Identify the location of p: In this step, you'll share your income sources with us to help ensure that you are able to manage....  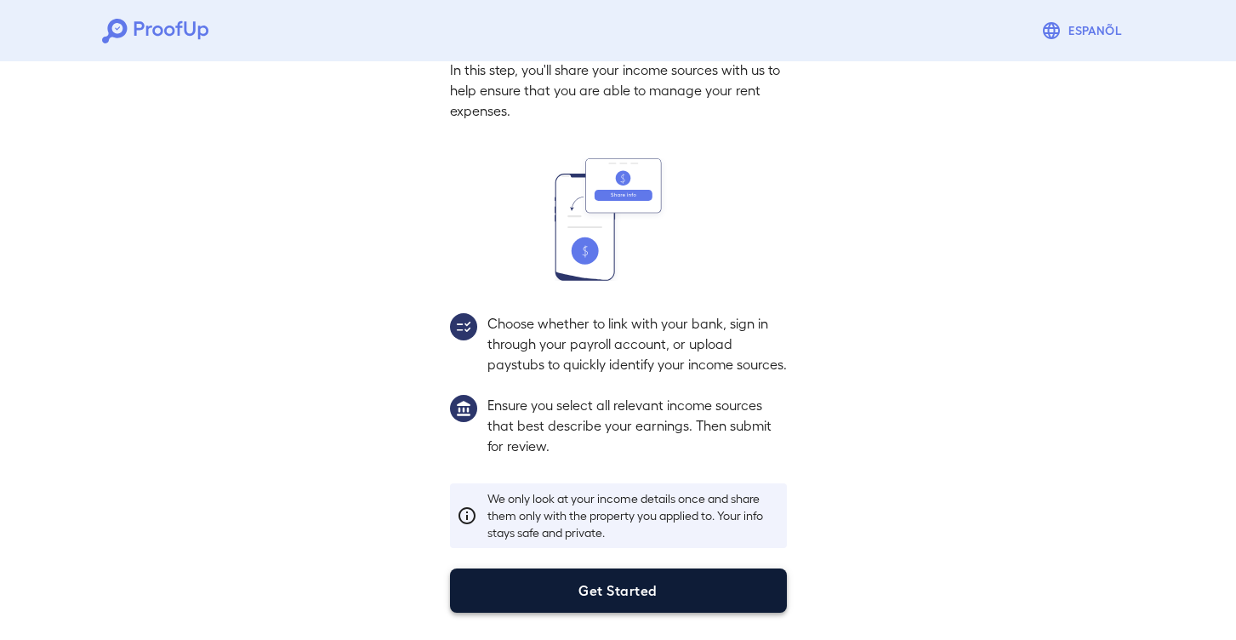
(618, 90).